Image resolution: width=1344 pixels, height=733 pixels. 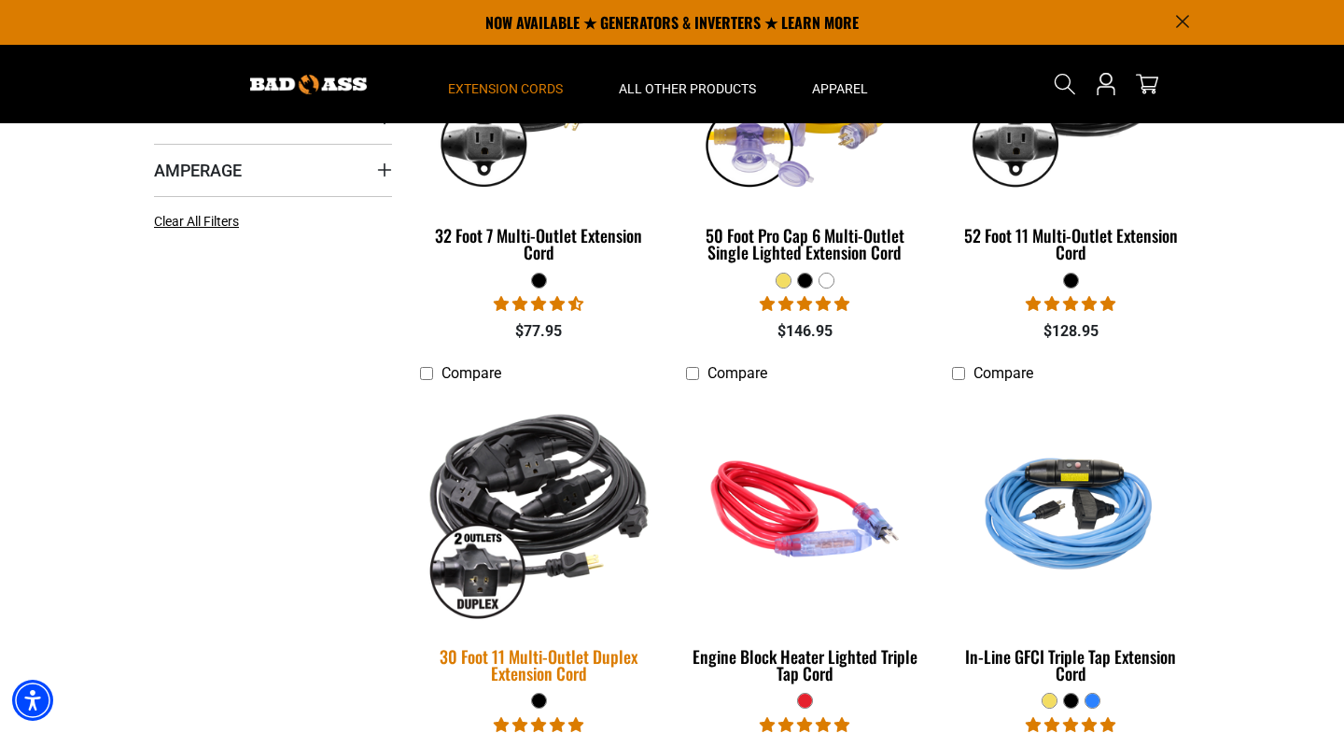 I want to click on div: Engine Block Heater Lighted Triple Tap Cord, so click(x=805, y=665).